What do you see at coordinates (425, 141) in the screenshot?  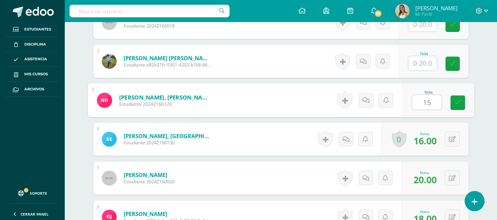 I see `span: 16.00` at bounding box center [425, 141].